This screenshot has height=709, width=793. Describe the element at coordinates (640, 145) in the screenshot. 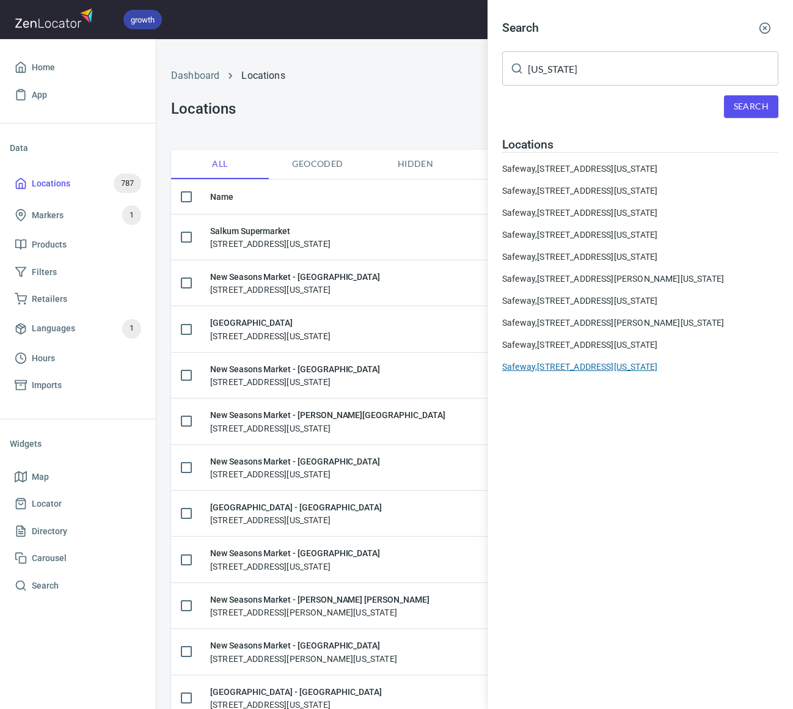

I see `h4: Locations` at that location.